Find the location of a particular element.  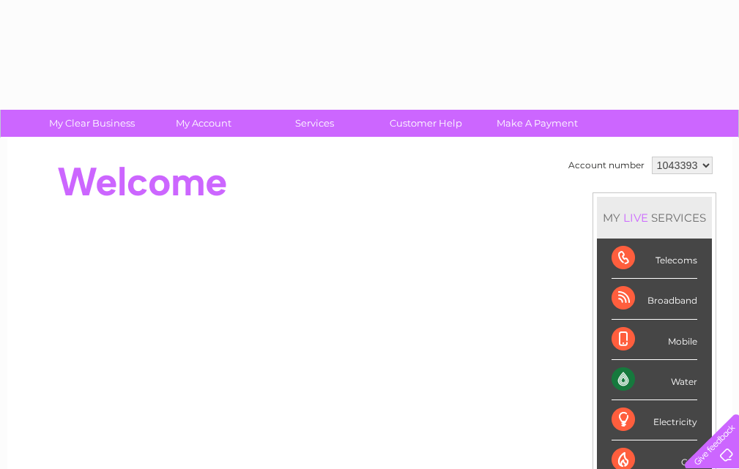

td: Account number is located at coordinates (606, 165).